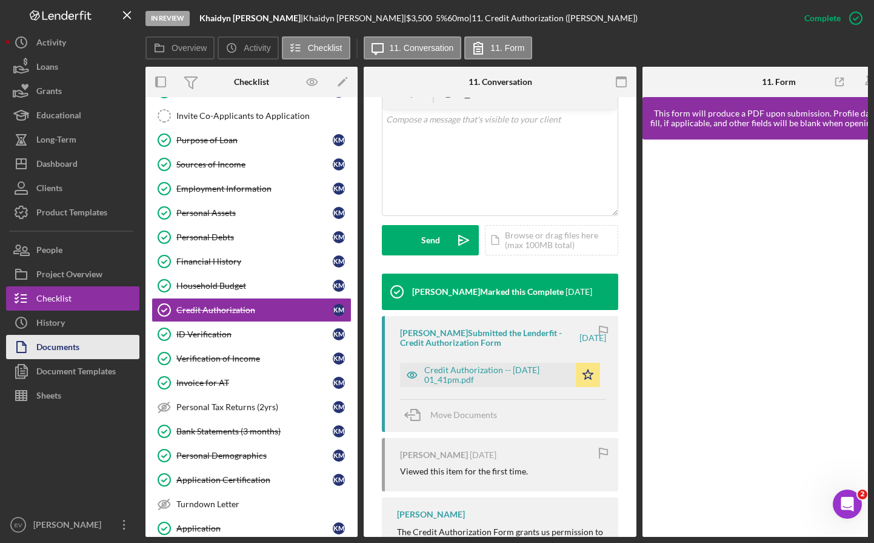 This screenshot has height=543, width=874. I want to click on button: 11. Form, so click(498, 48).